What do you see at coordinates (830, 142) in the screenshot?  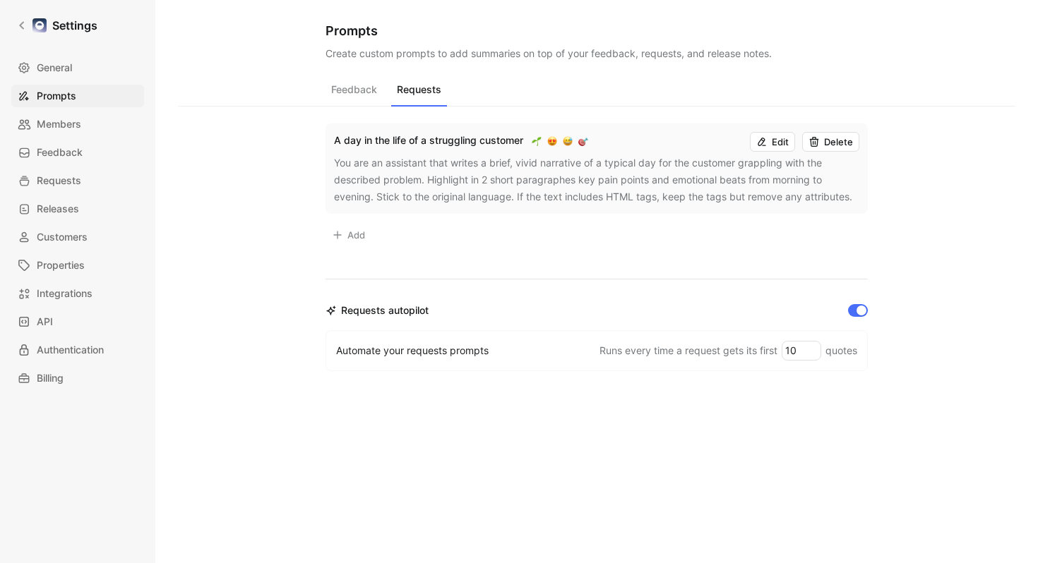 I see `button: Delete` at bounding box center [830, 142].